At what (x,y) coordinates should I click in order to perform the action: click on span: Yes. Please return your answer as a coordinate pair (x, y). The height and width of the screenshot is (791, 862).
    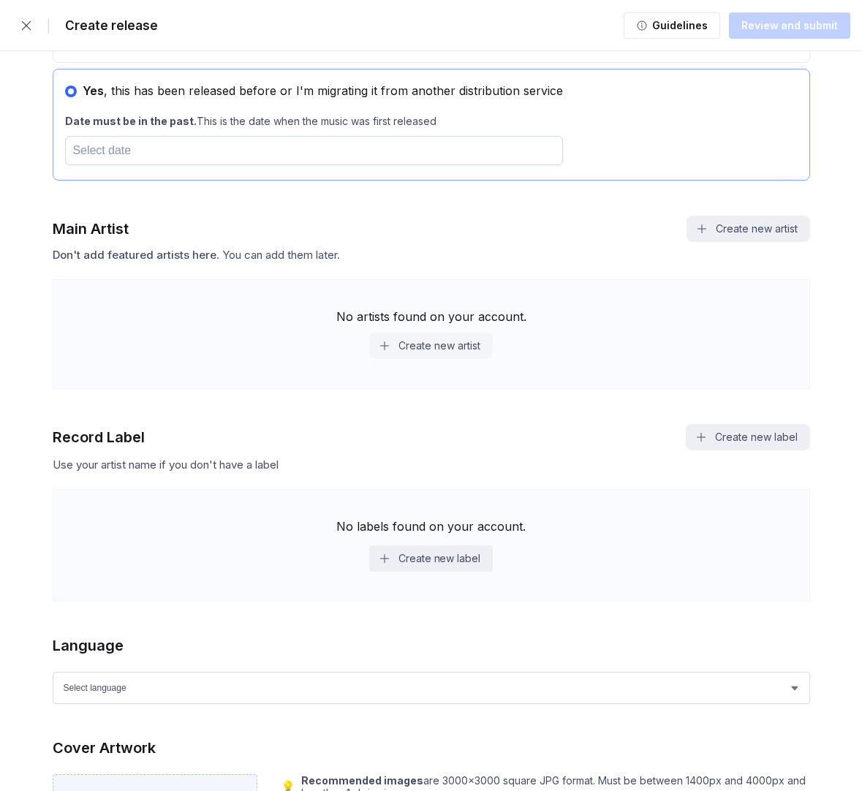
    Looking at the image, I should click on (93, 91).